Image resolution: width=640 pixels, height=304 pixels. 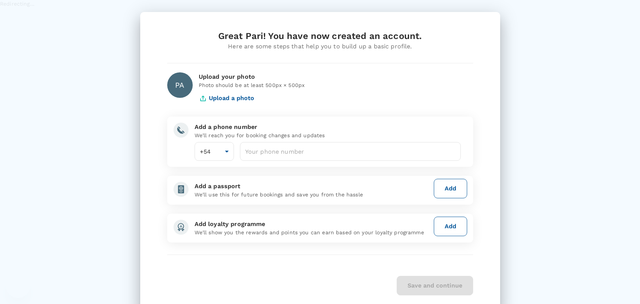 I want to click on span: +54, so click(x=205, y=152).